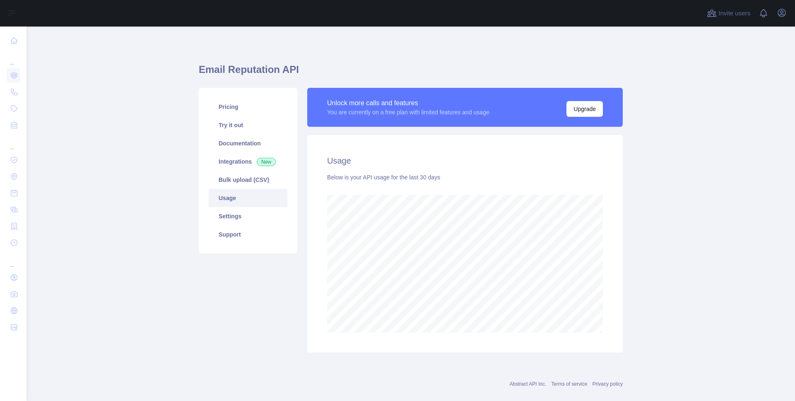 The height and width of the screenshot is (401, 795). I want to click on span: Invite users, so click(734, 13).